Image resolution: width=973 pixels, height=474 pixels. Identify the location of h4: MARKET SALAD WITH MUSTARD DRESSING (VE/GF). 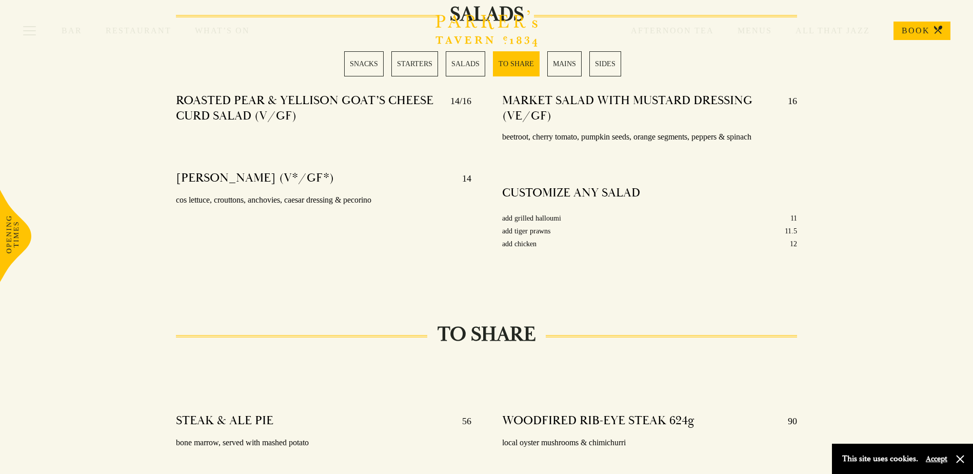
(639, 108).